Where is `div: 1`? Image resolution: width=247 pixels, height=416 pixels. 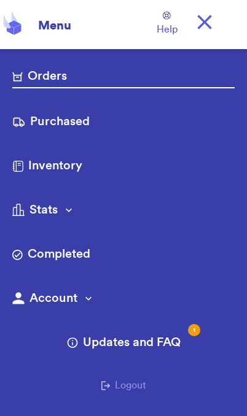
div: 1 is located at coordinates (194, 330).